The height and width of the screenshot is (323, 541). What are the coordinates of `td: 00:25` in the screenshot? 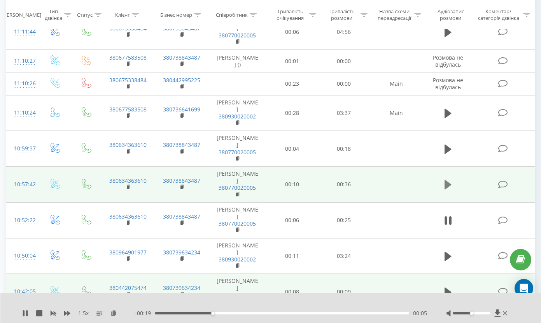 It's located at (344, 220).